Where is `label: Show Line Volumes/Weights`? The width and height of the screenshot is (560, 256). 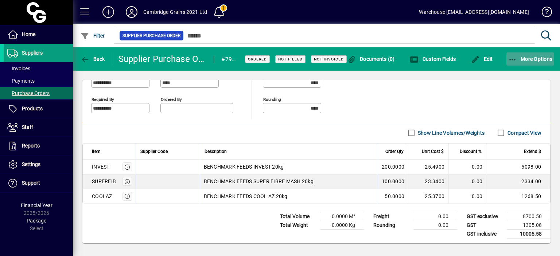 label: Show Line Volumes/Weights is located at coordinates (450, 133).